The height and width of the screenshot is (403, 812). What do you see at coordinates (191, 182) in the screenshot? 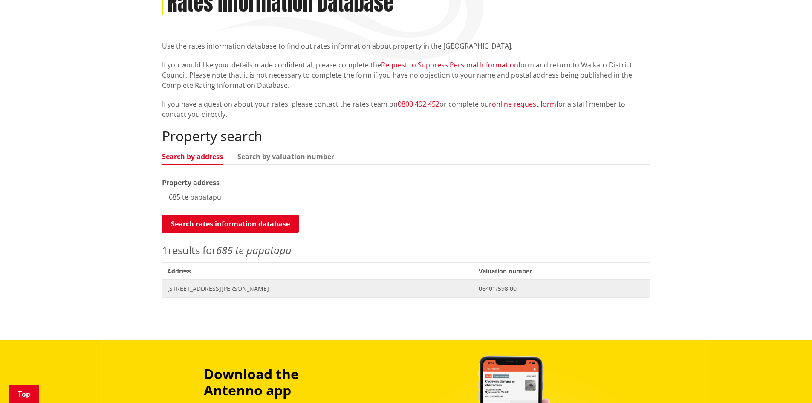
I see `label: Property address` at bounding box center [191, 182].